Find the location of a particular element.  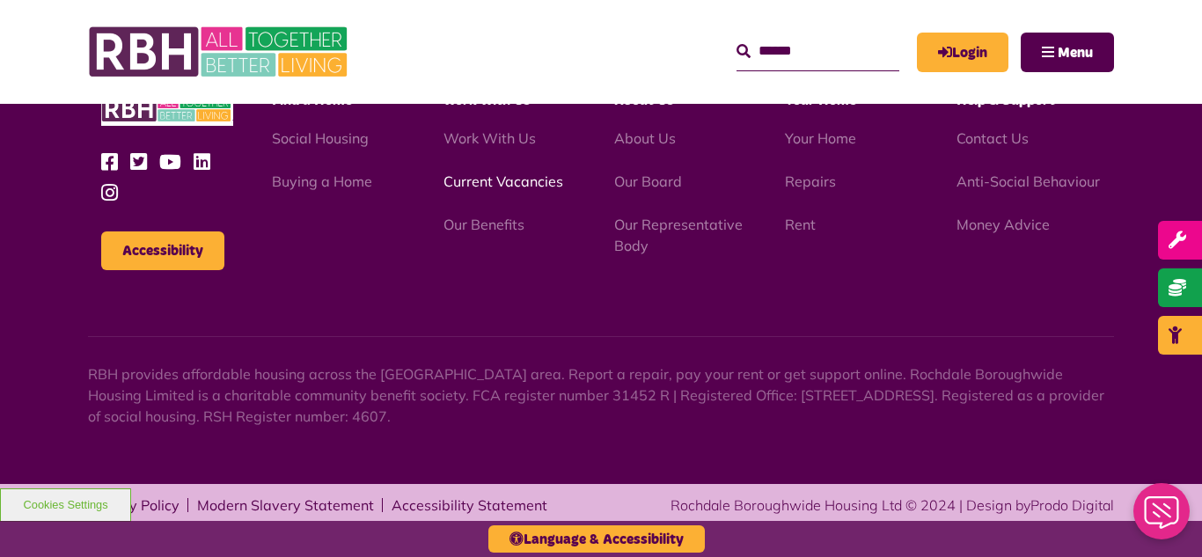

button: Accessibility is located at coordinates (163, 251).